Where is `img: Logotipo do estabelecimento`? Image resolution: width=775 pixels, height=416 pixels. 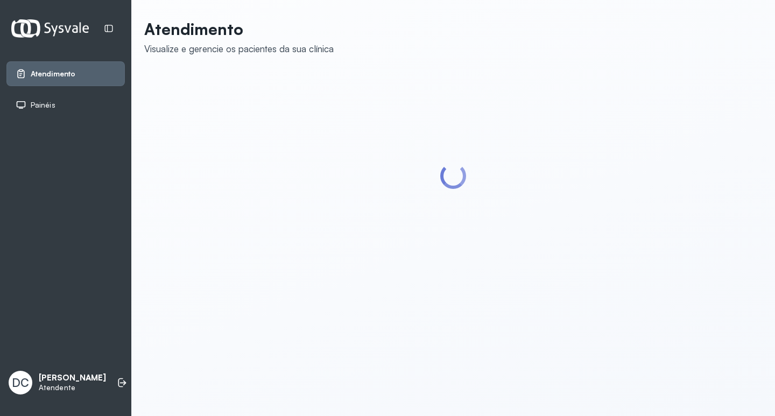
img: Logotipo do estabelecimento is located at coordinates (50, 28).